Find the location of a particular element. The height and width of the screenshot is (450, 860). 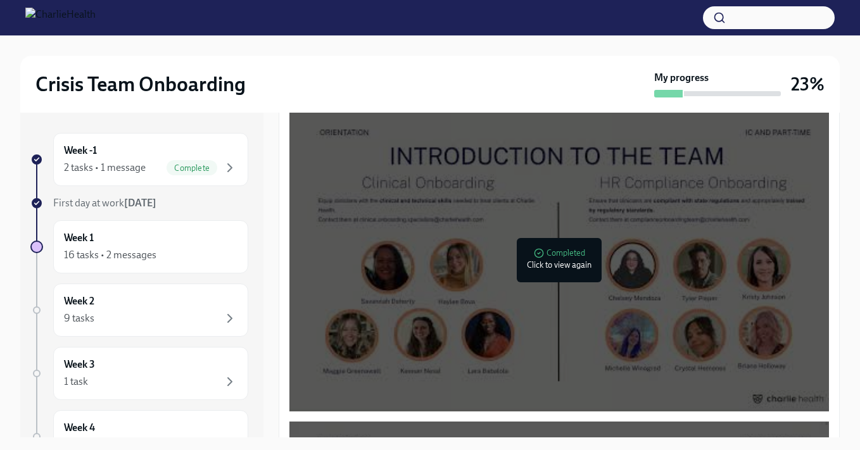

h6: Week 1 is located at coordinates (79, 238).